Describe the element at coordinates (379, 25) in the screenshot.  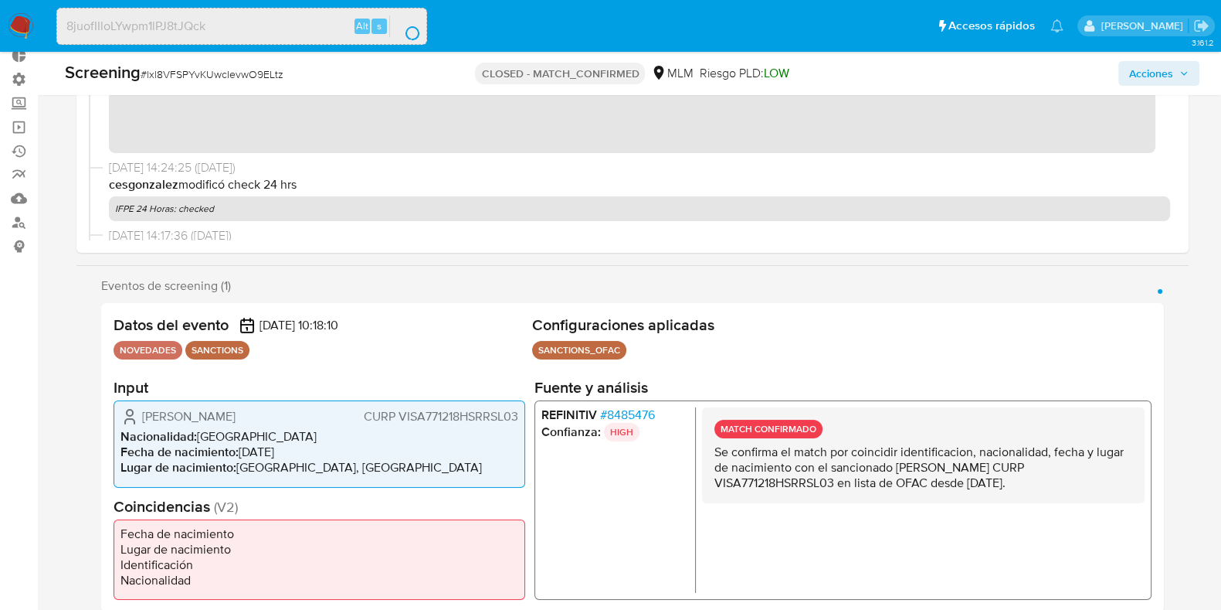
I see `span: s` at that location.